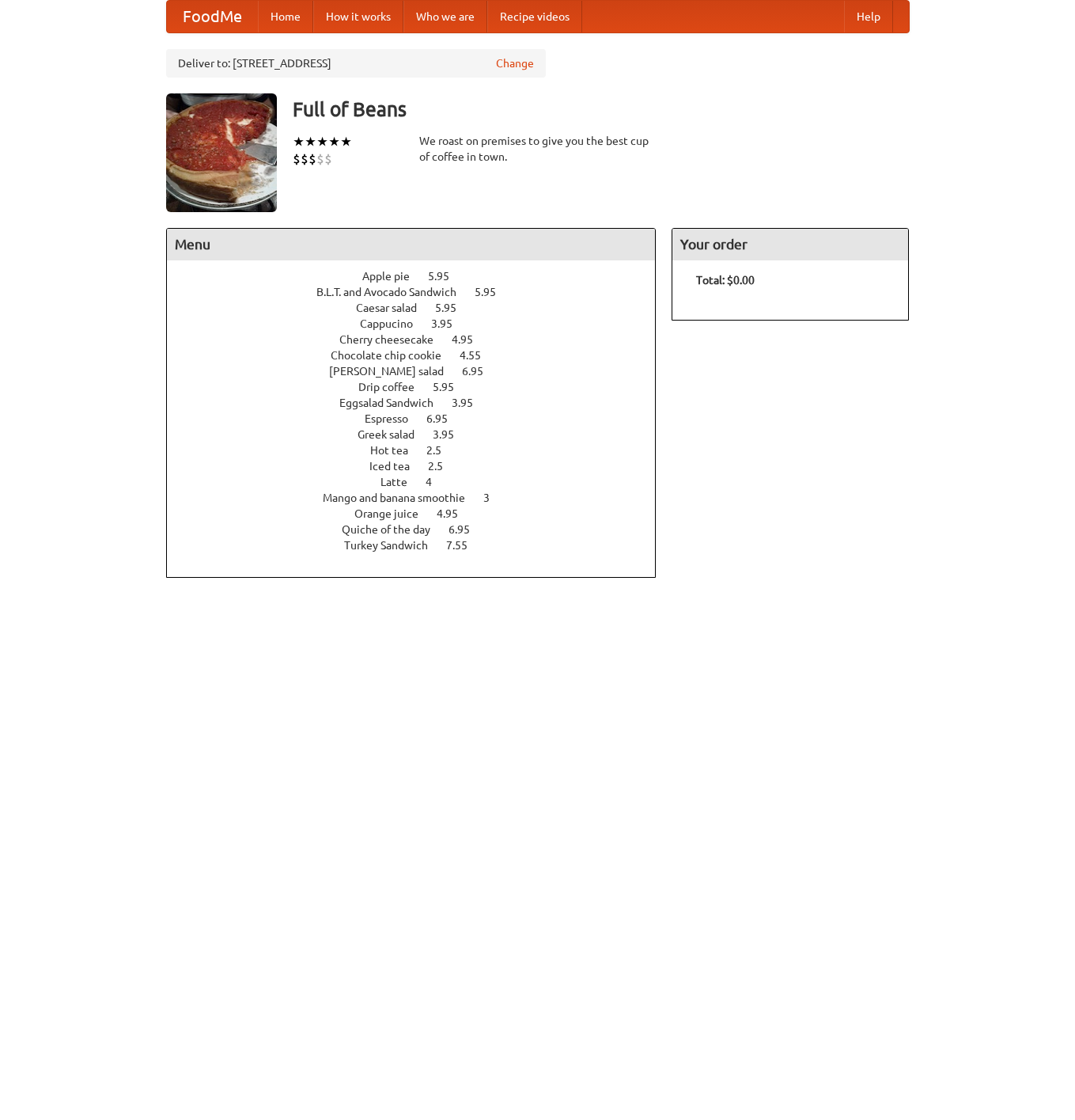 This screenshot has width=1075, height=1120. Describe the element at coordinates (421, 292) in the screenshot. I see `a: B.L.T. and Avocado Sandwich 5.95` at that location.